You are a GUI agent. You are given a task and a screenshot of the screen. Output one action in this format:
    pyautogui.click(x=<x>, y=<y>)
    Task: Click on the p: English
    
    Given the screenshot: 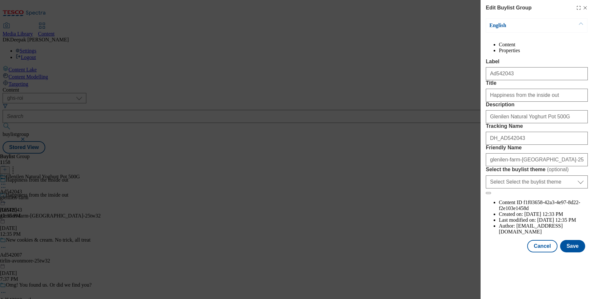 What is the action you would take?
    pyautogui.click(x=524, y=25)
    